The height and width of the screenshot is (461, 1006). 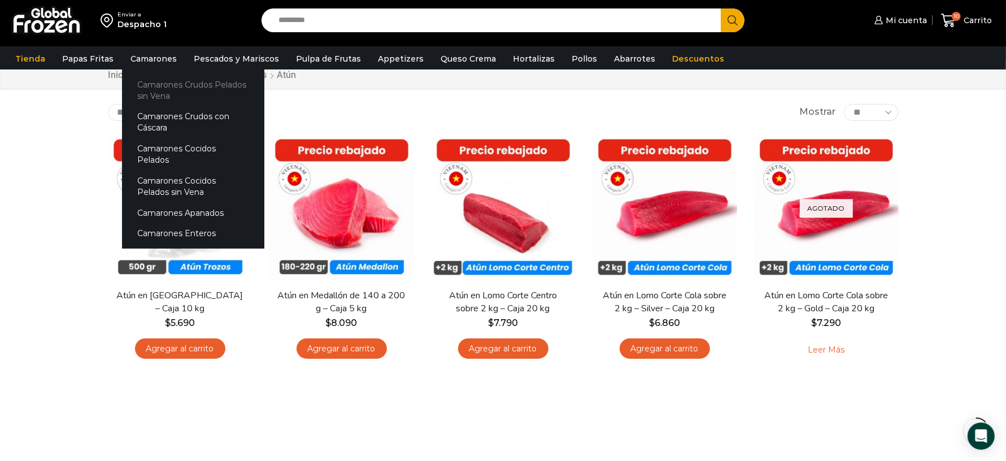 What do you see at coordinates (30, 59) in the screenshot?
I see `a: Tienda` at bounding box center [30, 59].